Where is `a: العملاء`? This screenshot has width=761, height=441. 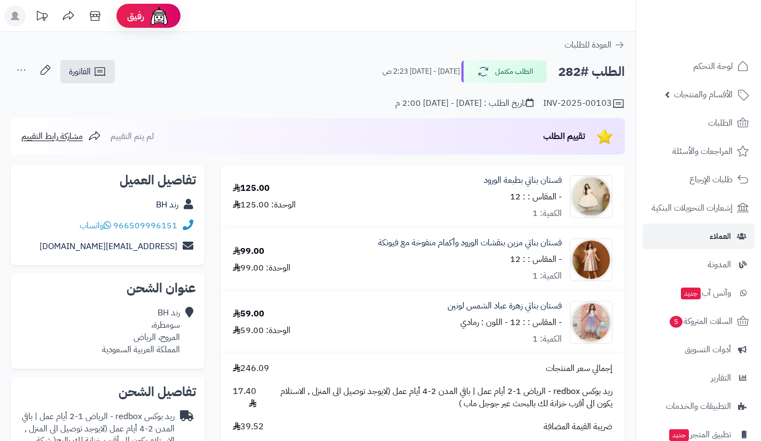 a: العملاء is located at coordinates (699, 236).